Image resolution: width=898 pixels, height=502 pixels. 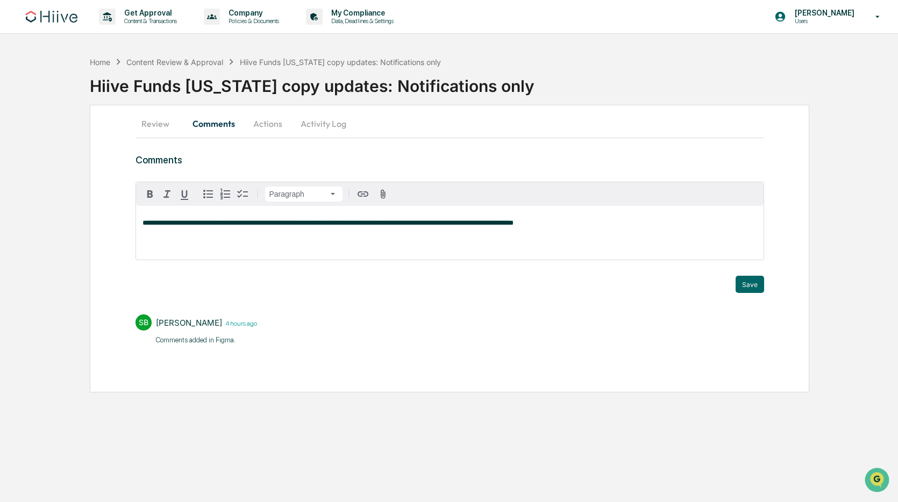 What do you see at coordinates (252, 21) in the screenshot?
I see `p: Policies & Documents` at bounding box center [252, 21].